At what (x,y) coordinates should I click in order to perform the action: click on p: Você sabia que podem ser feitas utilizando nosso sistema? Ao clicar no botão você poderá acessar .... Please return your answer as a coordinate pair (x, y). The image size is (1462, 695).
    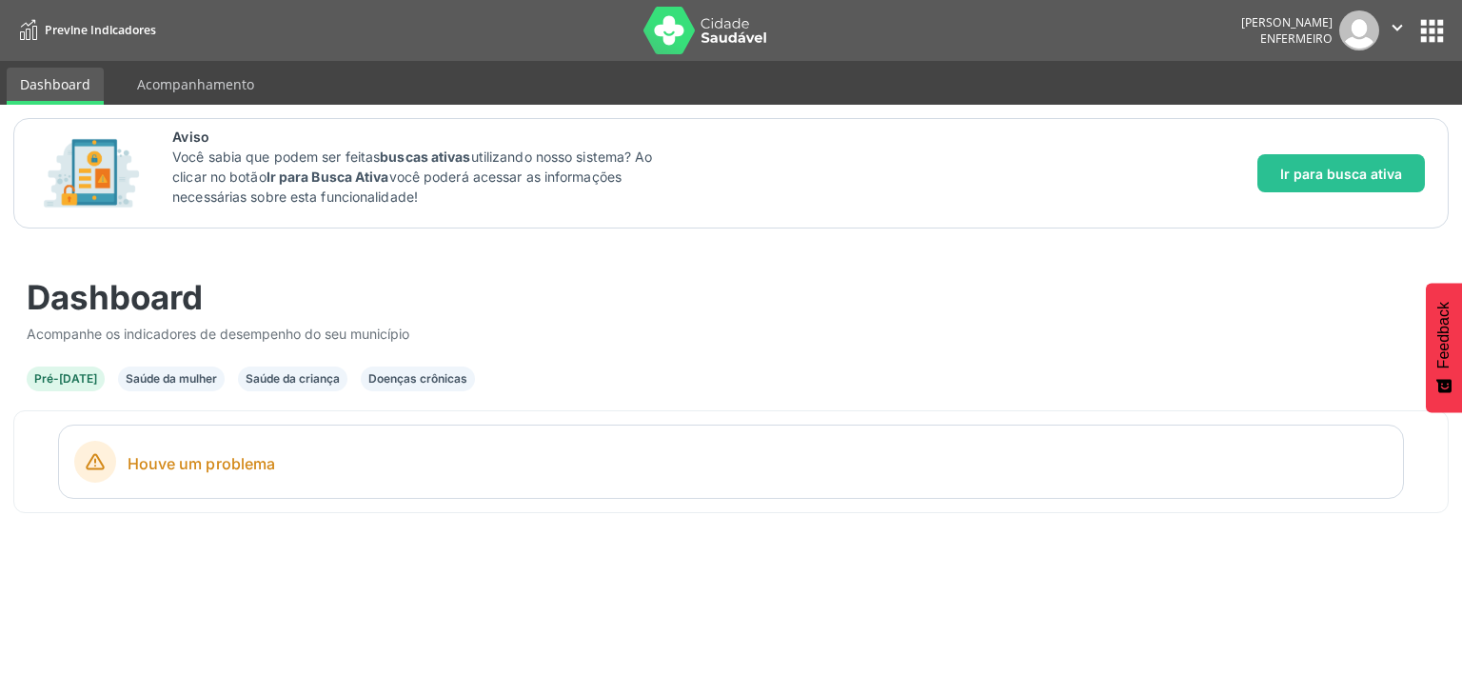
    Looking at the image, I should click on (424, 176).